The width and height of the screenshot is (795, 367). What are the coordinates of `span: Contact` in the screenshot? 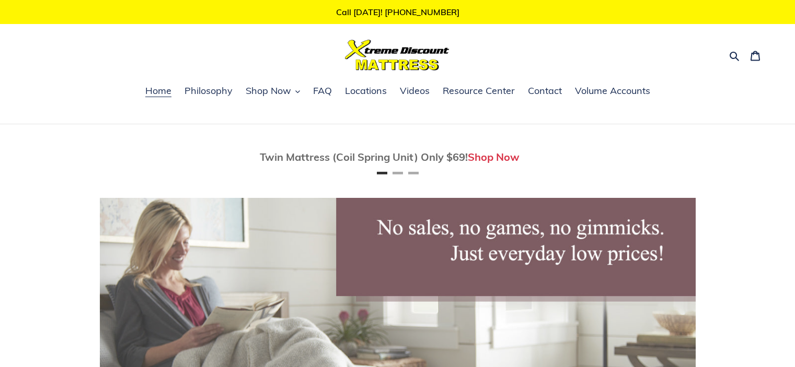 It's located at (544, 91).